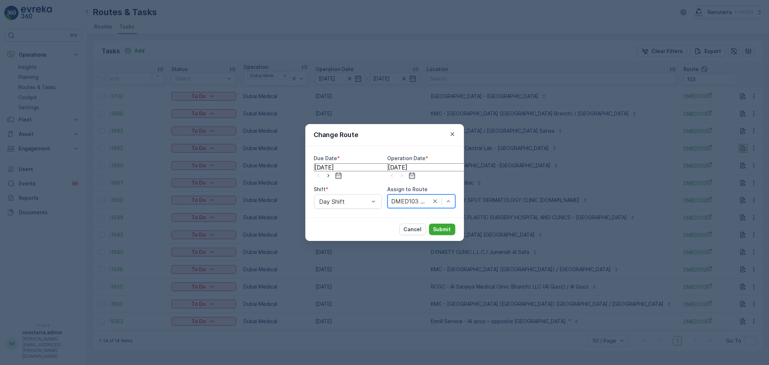 The image size is (769, 365). I want to click on p: Change Route, so click(336, 135).